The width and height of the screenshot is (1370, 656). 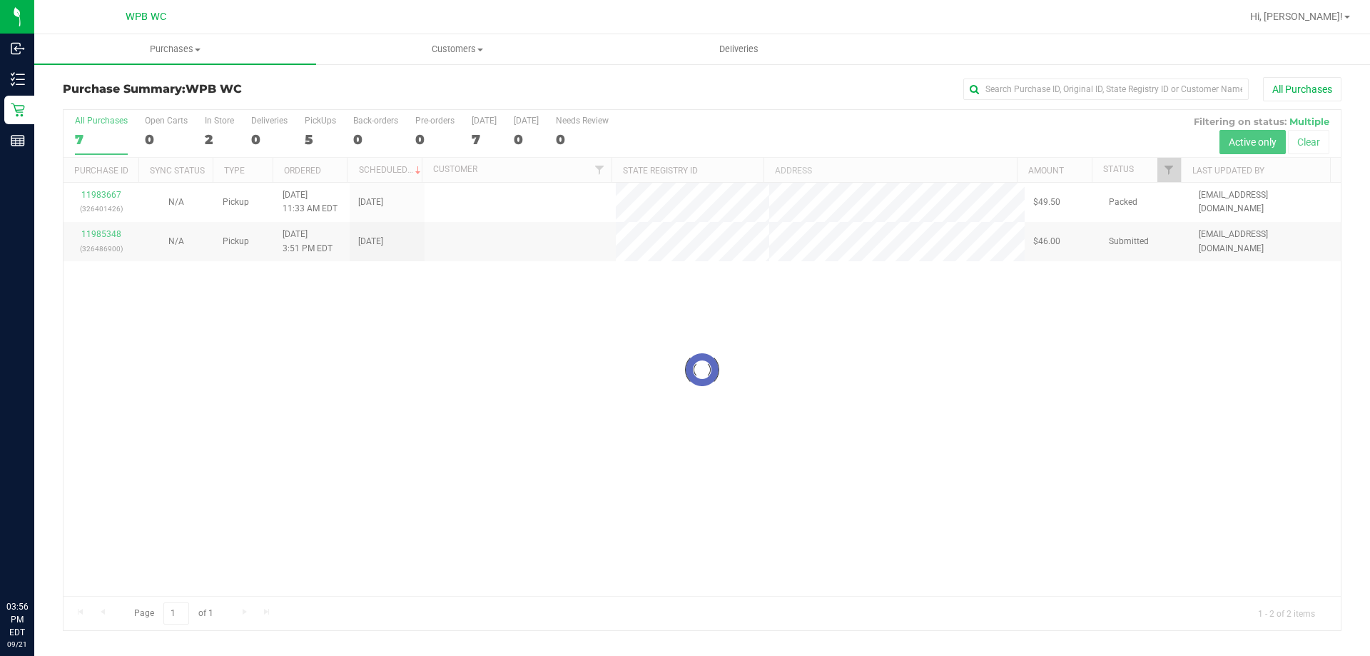 What do you see at coordinates (275, 89) in the screenshot?
I see `h3: Purchase Summary:` at bounding box center [275, 89].